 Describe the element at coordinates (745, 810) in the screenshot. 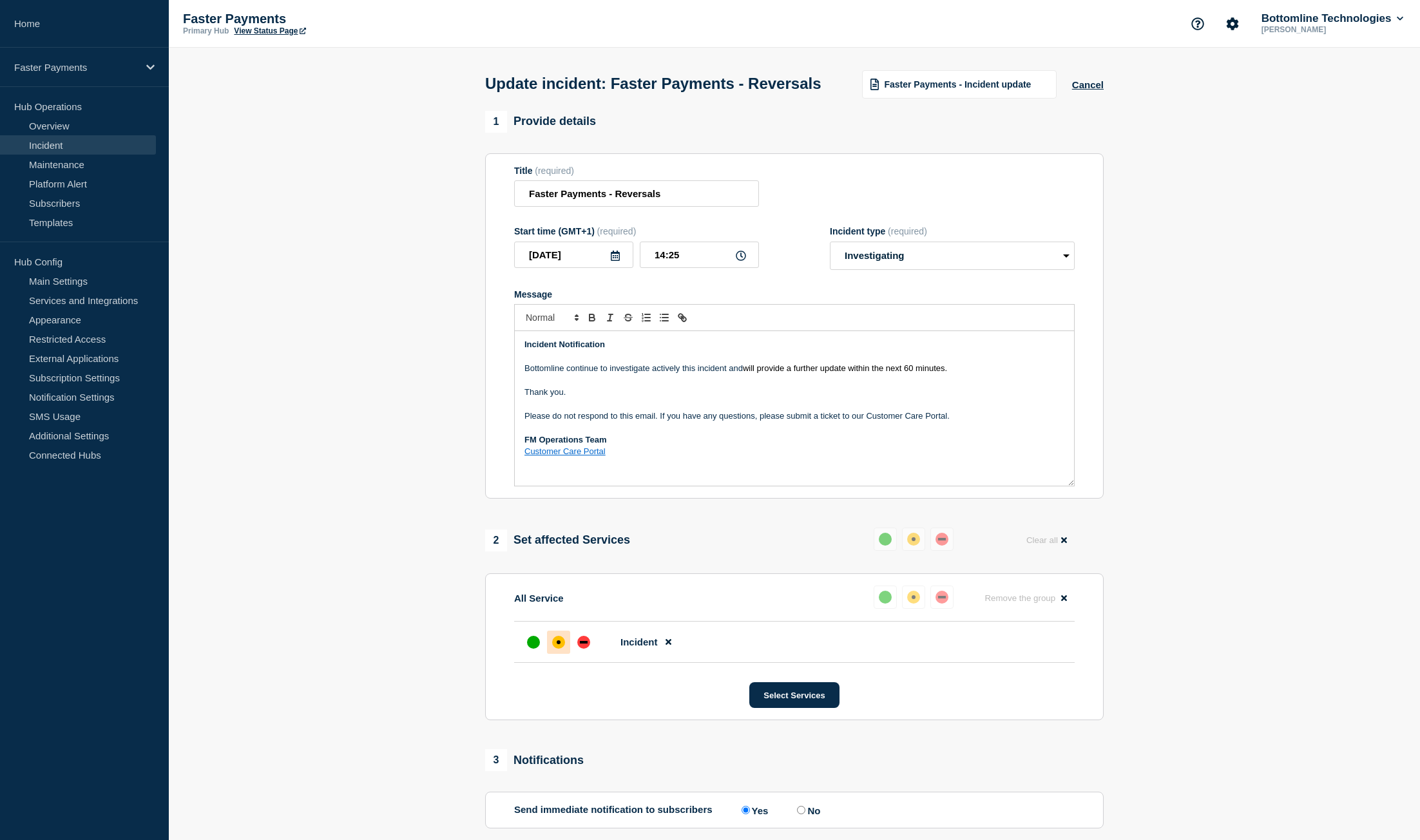

I see `input: Yes` at that location.